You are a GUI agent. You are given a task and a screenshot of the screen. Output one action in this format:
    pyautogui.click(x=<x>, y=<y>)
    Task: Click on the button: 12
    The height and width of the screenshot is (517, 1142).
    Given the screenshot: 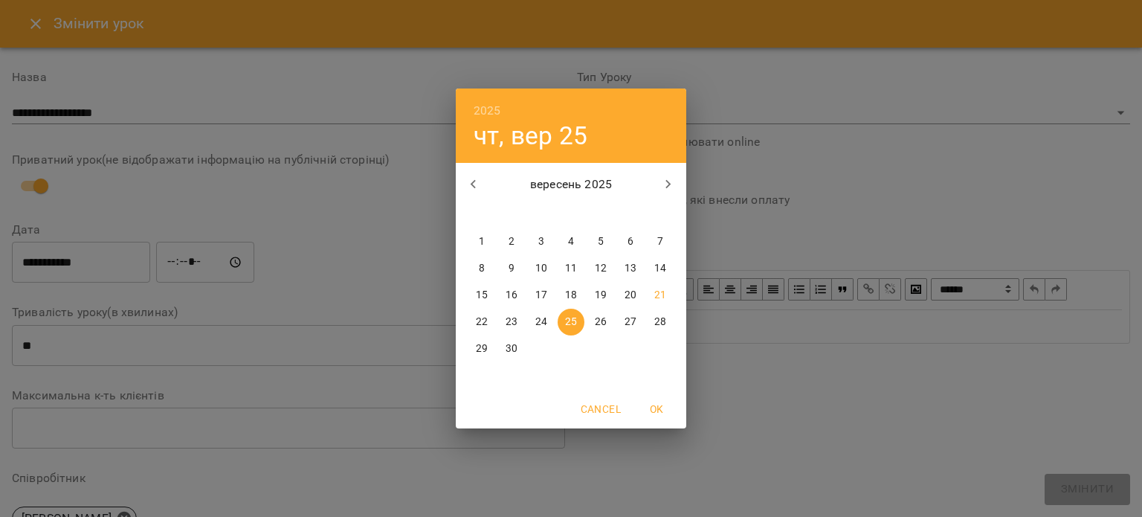 What is the action you would take?
    pyautogui.click(x=601, y=268)
    